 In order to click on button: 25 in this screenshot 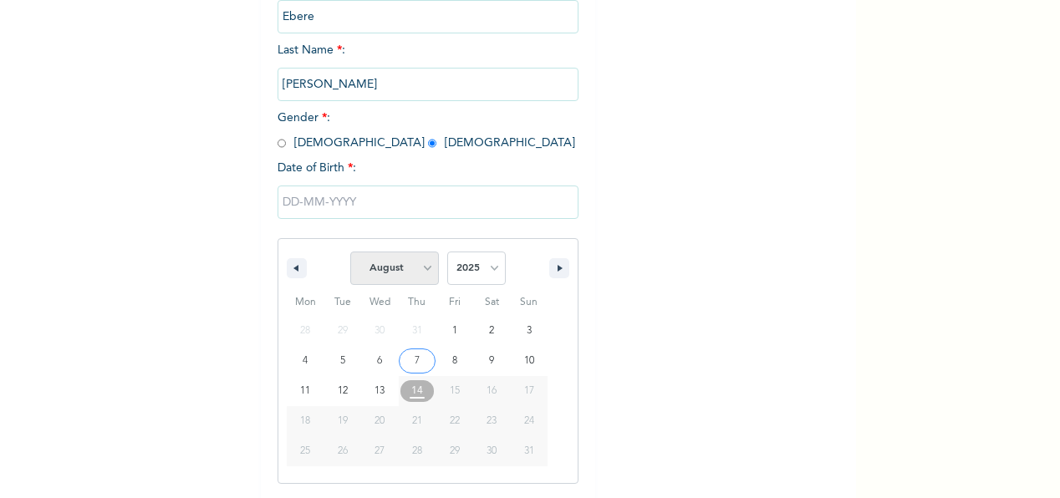, I will do `click(305, 452)`.